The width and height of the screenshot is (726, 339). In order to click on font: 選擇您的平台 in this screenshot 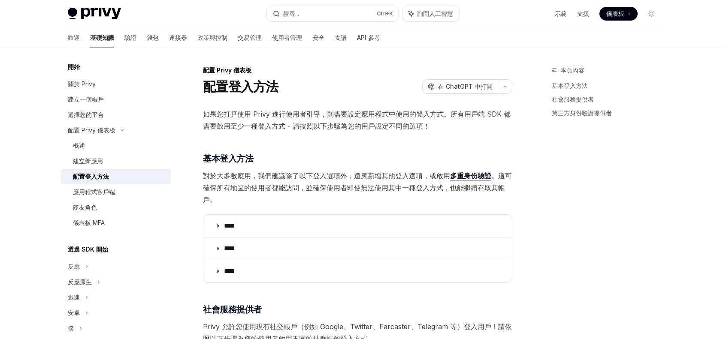, I will do `click(86, 115)`.